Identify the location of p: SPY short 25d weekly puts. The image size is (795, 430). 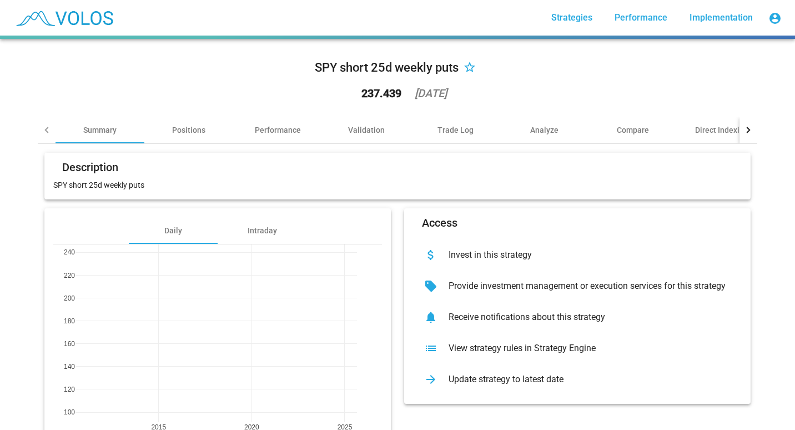
(397, 185).